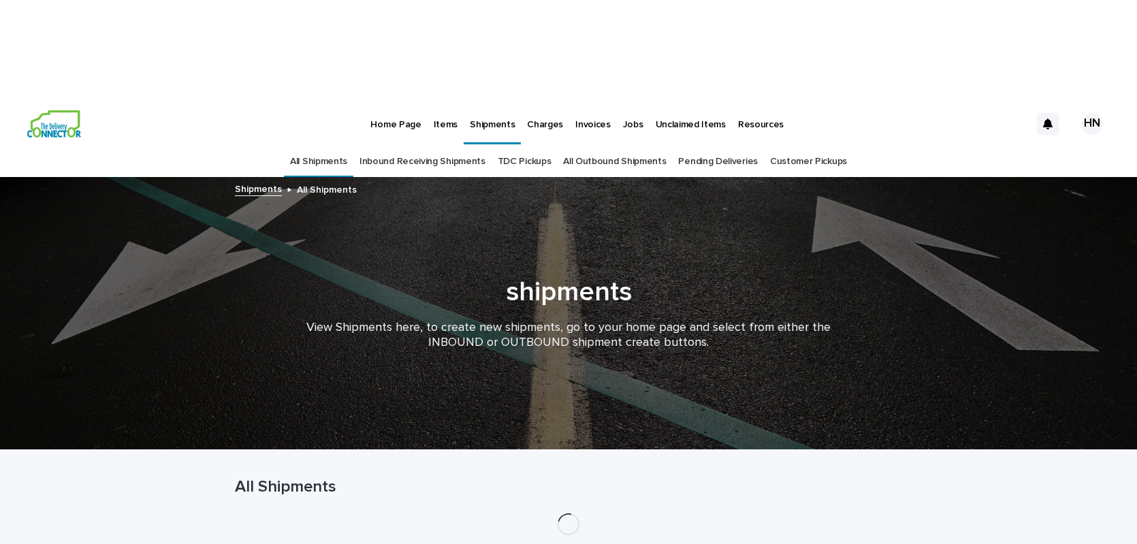 The height and width of the screenshot is (544, 1137). Describe the element at coordinates (327, 189) in the screenshot. I see `p: All Shipments` at that location.